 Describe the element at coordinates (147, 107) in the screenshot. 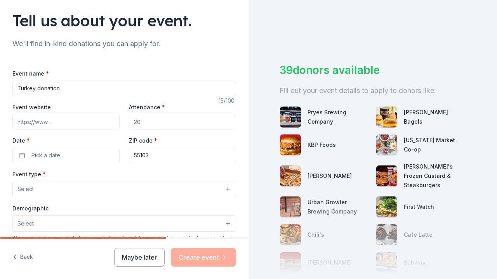

I see `label: Attendance` at that location.